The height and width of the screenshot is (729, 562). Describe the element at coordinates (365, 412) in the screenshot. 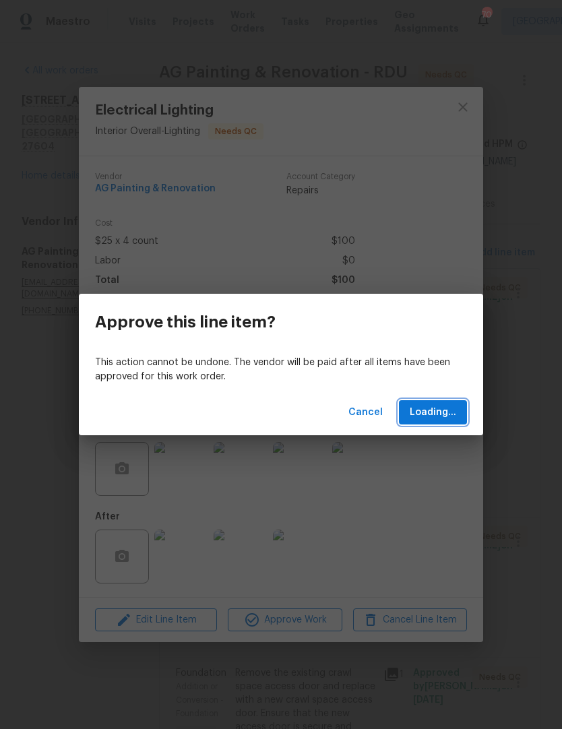

I see `button: Cancel` at that location.